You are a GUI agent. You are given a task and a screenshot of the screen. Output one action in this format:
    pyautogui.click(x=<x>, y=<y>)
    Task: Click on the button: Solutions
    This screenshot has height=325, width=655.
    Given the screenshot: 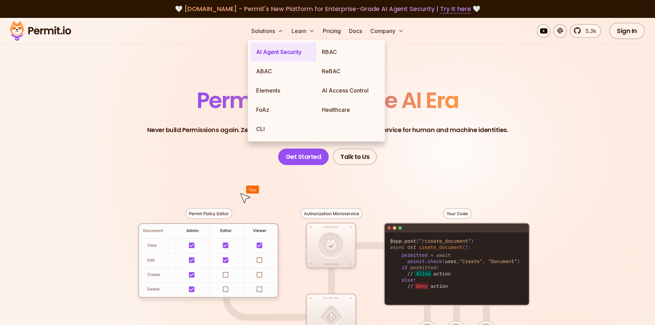 What is the action you would take?
    pyautogui.click(x=267, y=31)
    